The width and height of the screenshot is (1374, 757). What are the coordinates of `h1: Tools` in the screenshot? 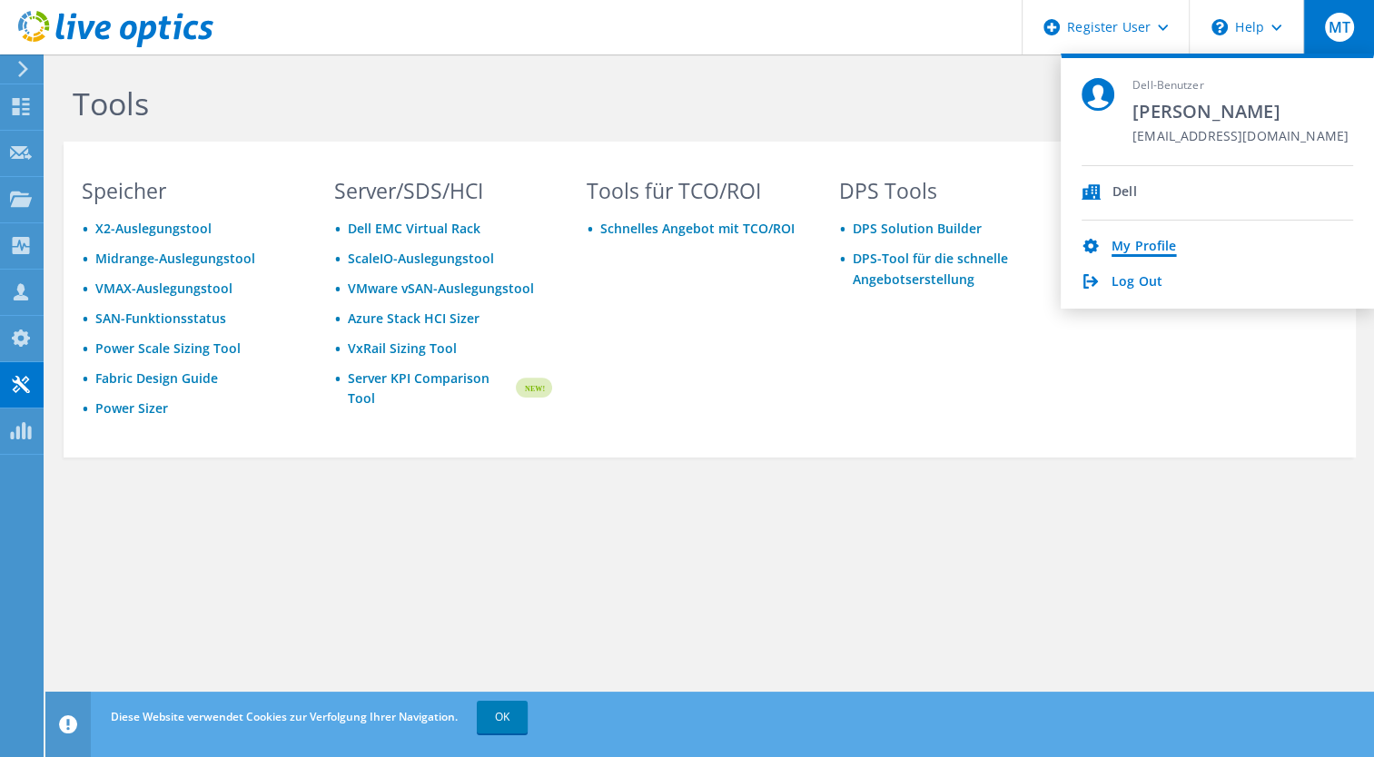 It's located at (686, 104).